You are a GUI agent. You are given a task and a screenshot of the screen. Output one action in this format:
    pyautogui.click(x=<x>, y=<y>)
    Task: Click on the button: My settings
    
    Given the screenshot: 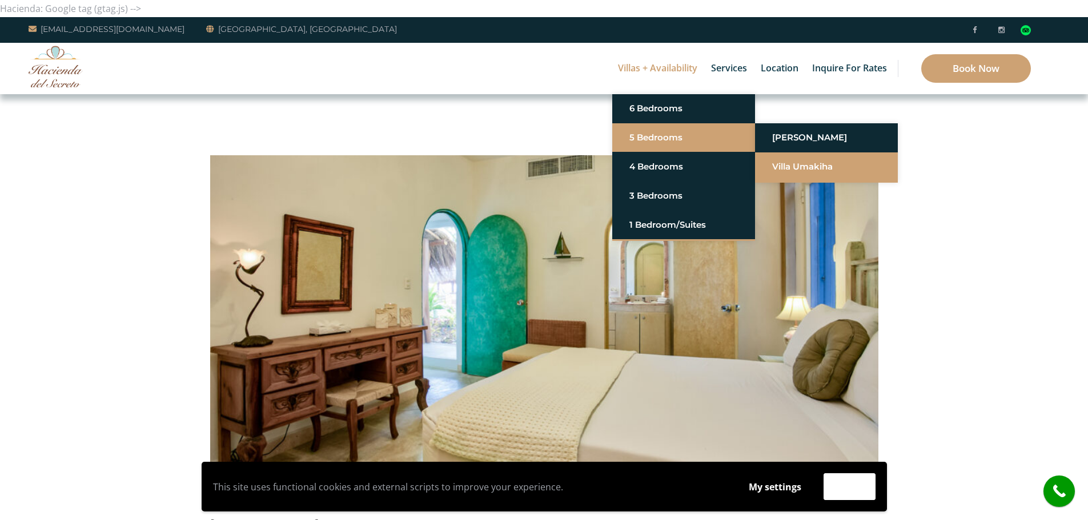 What is the action you would take?
    pyautogui.click(x=775, y=487)
    